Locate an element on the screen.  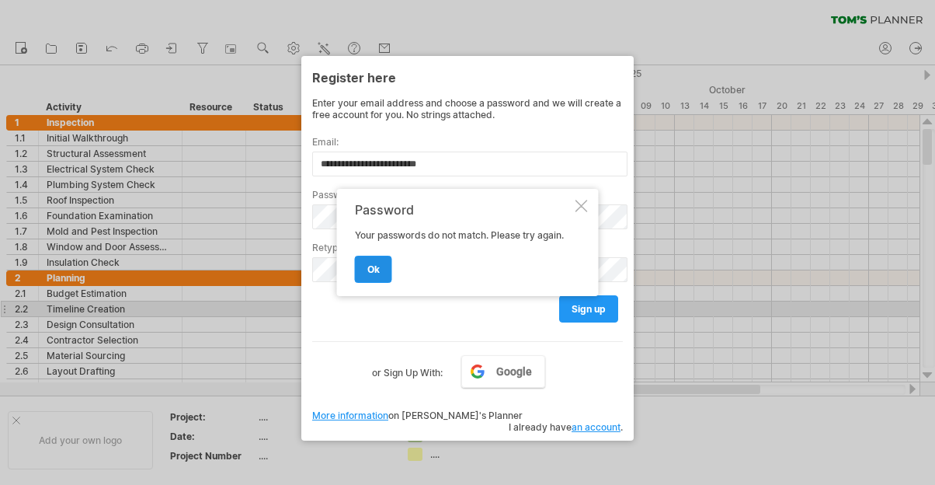
div: Your passwords do not match. Please try again. is located at coordinates (464, 242).